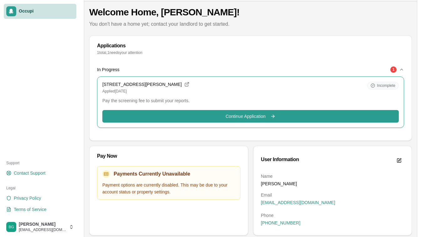 The image size is (421, 237). What do you see at coordinates (108, 70) in the screenshot?
I see `span: In Progress` at bounding box center [108, 70].